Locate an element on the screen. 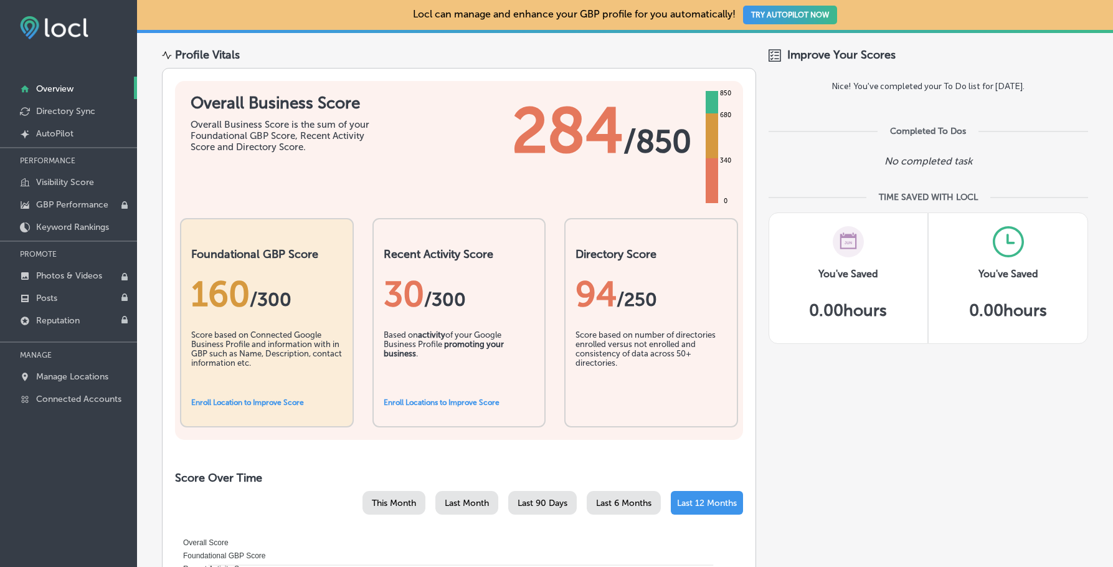  span: 284 is located at coordinates (568, 131).